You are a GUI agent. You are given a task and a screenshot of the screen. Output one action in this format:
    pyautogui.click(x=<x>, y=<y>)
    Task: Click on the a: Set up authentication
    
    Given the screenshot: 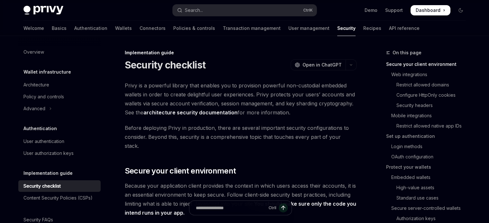 What is the action you would take?
    pyautogui.click(x=428, y=136)
    